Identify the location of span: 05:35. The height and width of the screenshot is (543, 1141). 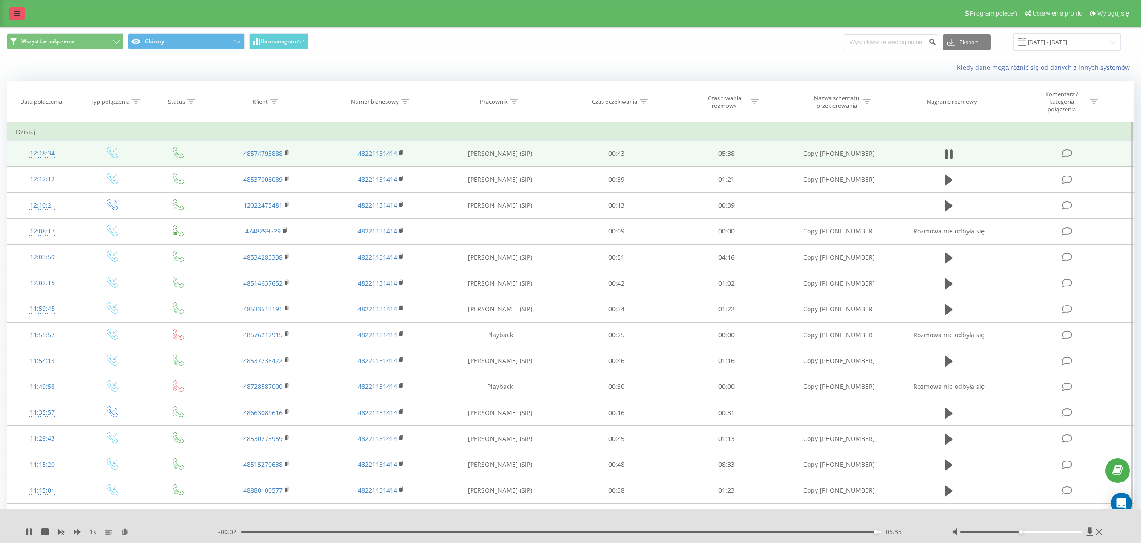
(894, 532).